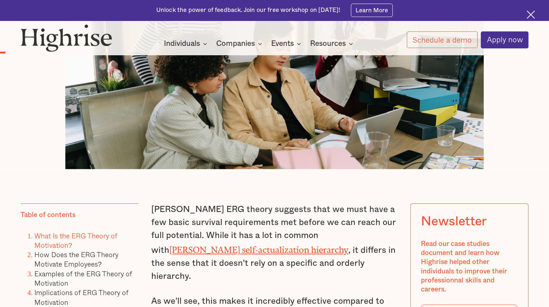 The image size is (549, 307). I want to click on a: What Is the ERG Theory of Motivation?, so click(76, 240).